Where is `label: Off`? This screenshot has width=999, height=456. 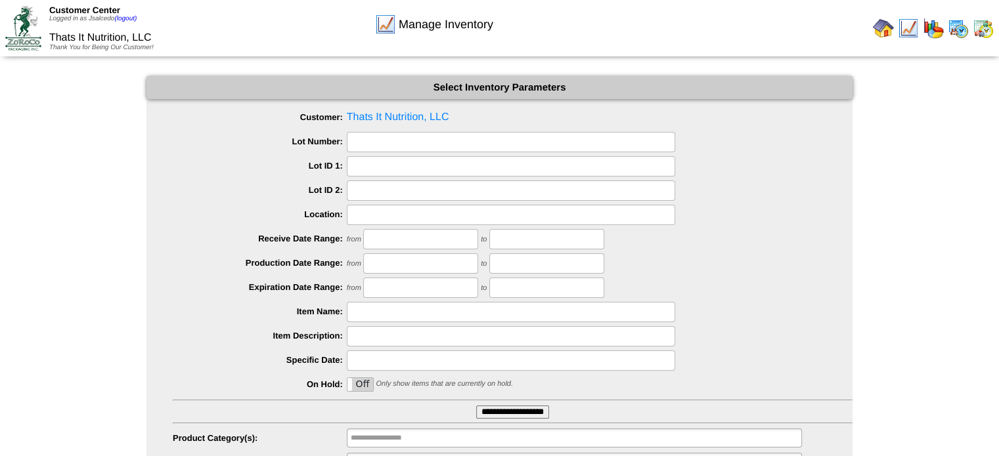 label: Off is located at coordinates (360, 385).